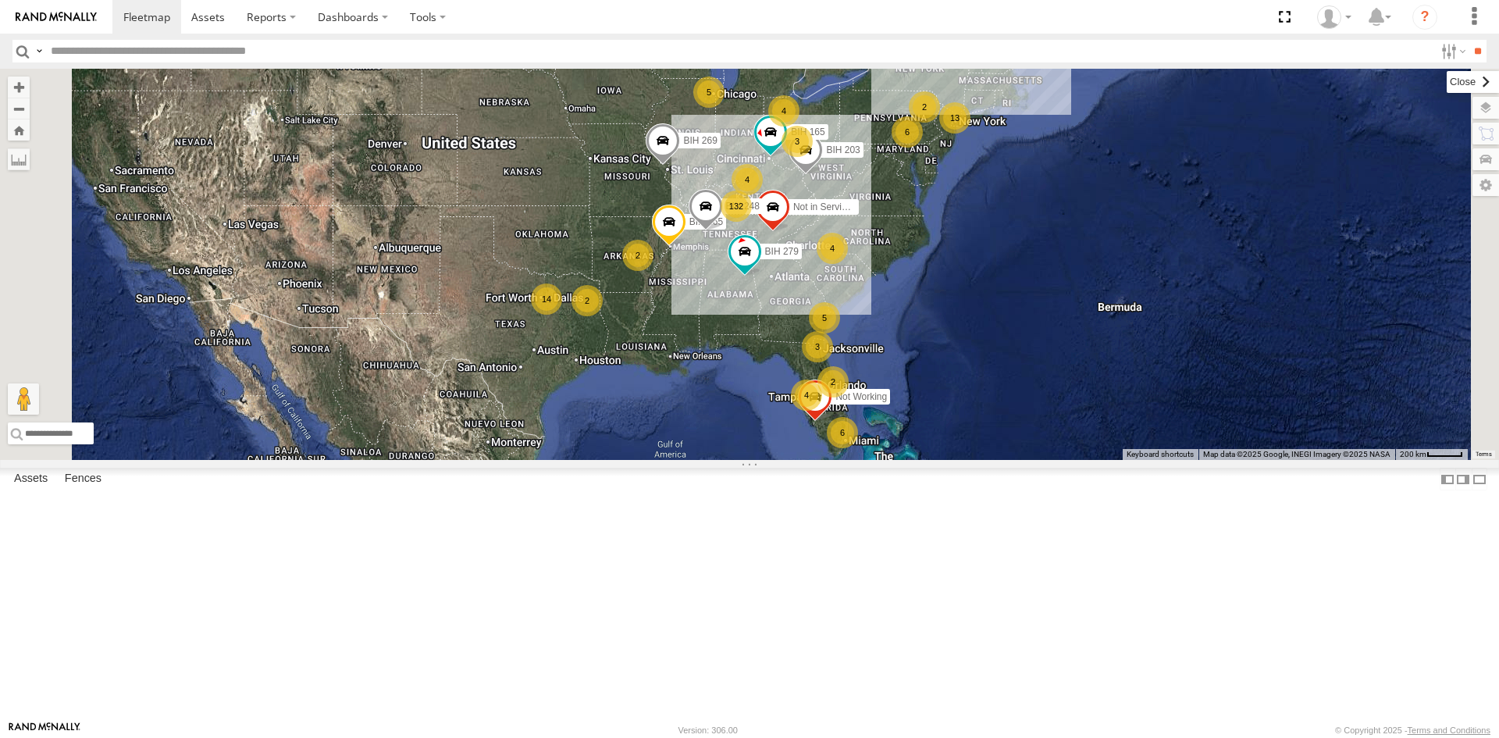 This screenshot has width=1499, height=738. Describe the element at coordinates (45, 730) in the screenshot. I see `a: Visit our Website` at that location.